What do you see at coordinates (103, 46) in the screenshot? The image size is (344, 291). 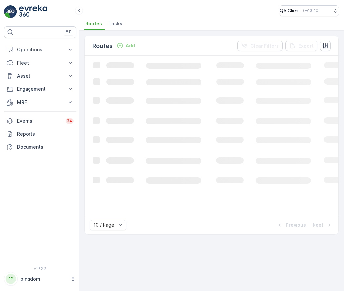 I see `p: Routes` at bounding box center [103, 46].